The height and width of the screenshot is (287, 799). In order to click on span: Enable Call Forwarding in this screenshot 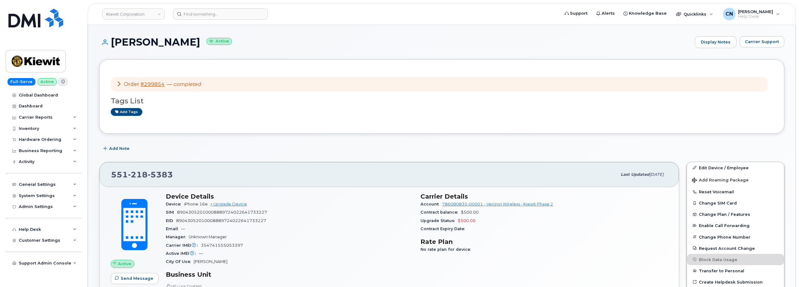, I will do `click(724, 226)`.